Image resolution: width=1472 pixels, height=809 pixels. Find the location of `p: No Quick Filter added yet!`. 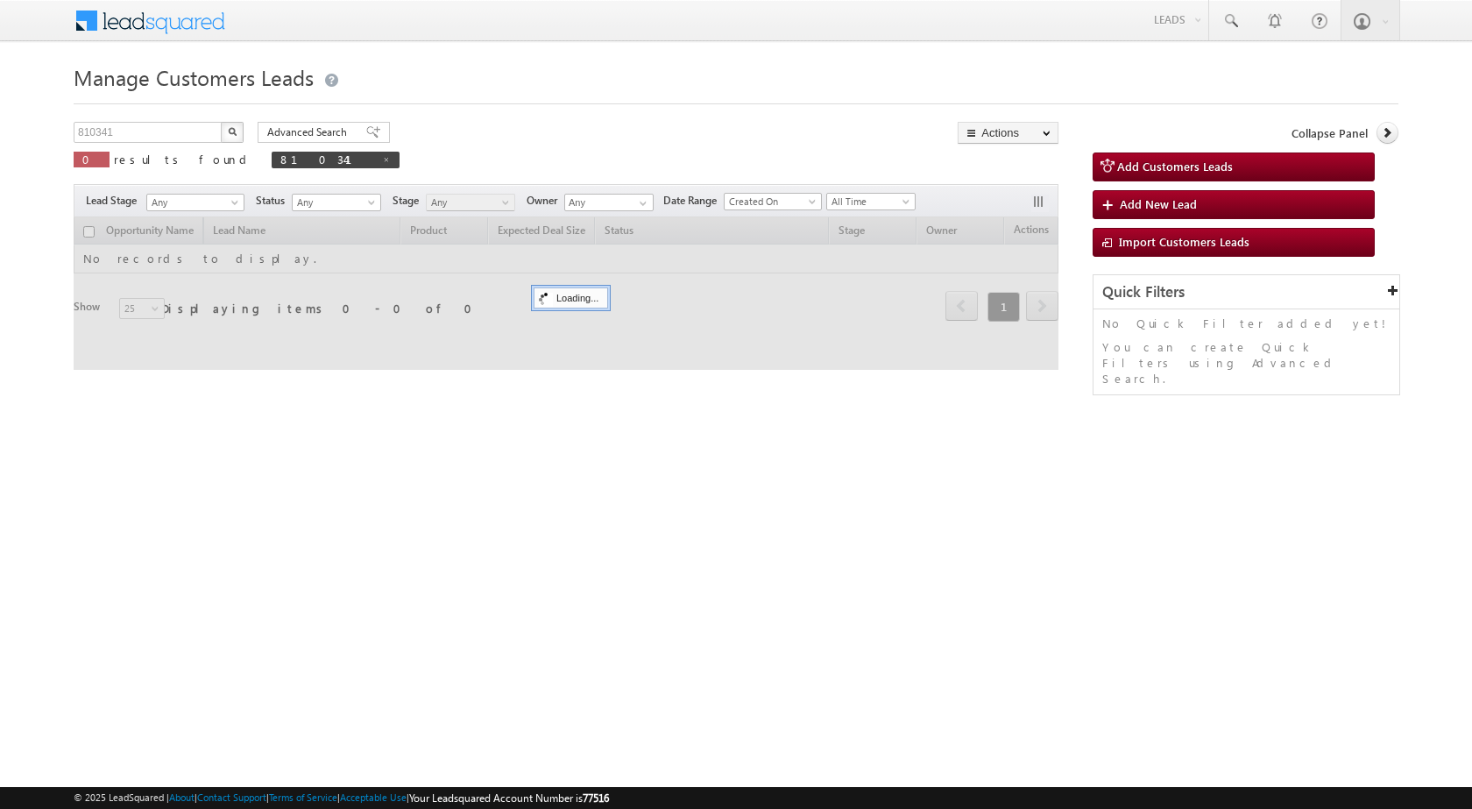

p: No Quick Filter added yet! is located at coordinates (1246, 323).